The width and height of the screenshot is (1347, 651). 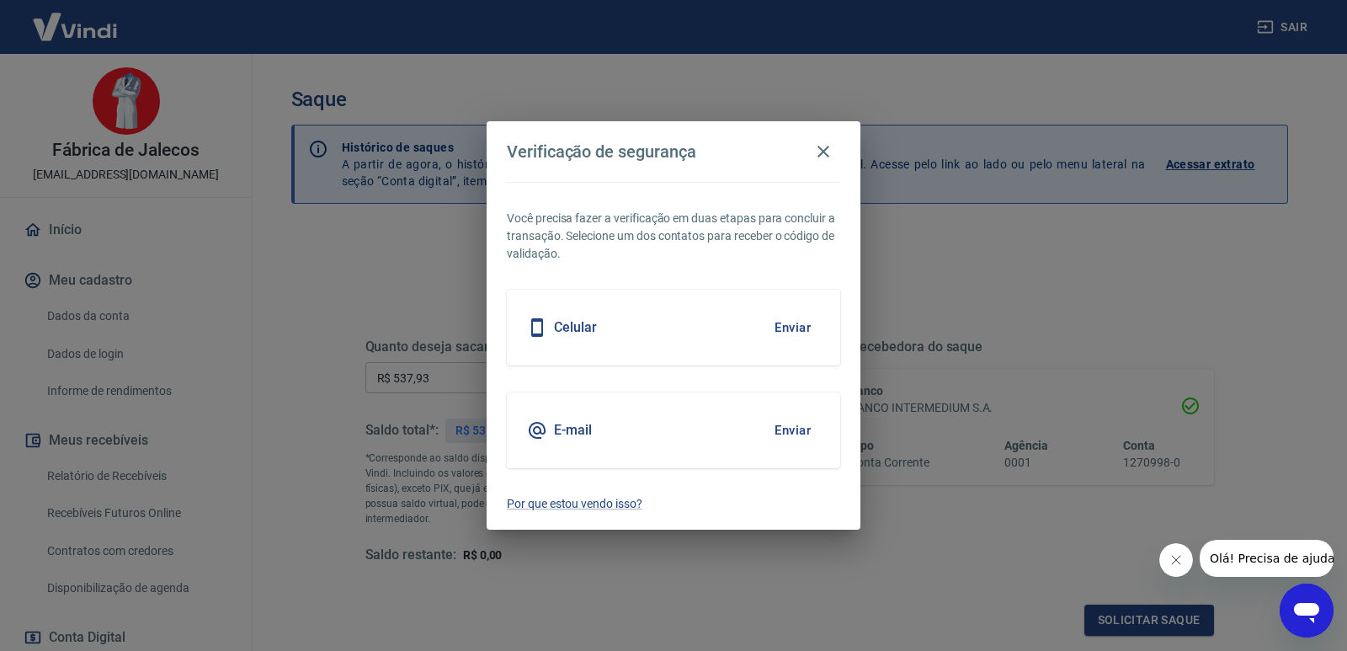 What do you see at coordinates (572, 430) in the screenshot?
I see `h5: E-mail` at bounding box center [572, 430].